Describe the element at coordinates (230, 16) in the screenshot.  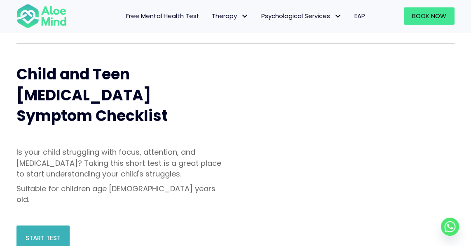
I see `a: TherapyTherapy: submenu` at that location.